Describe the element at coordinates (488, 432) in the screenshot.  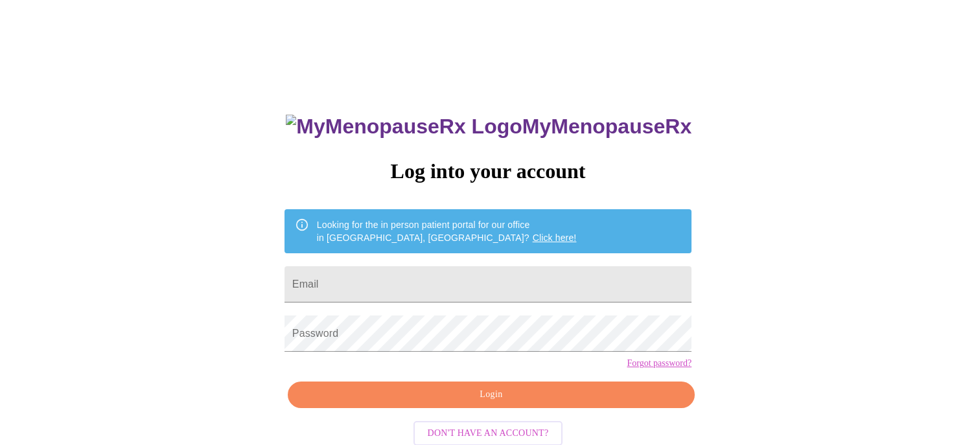
I see `a: Don't have an account?` at that location.